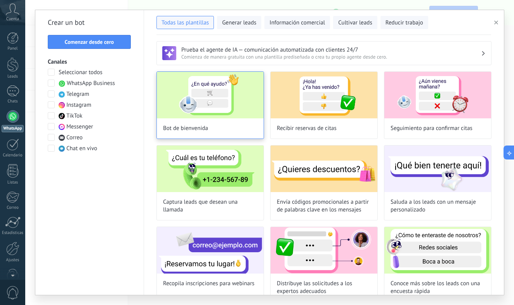  Describe the element at coordinates (297, 23) in the screenshot. I see `span: Información comercial` at that location.